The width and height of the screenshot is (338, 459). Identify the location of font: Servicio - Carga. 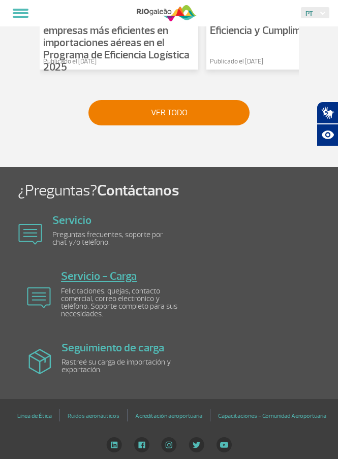
(99, 276).